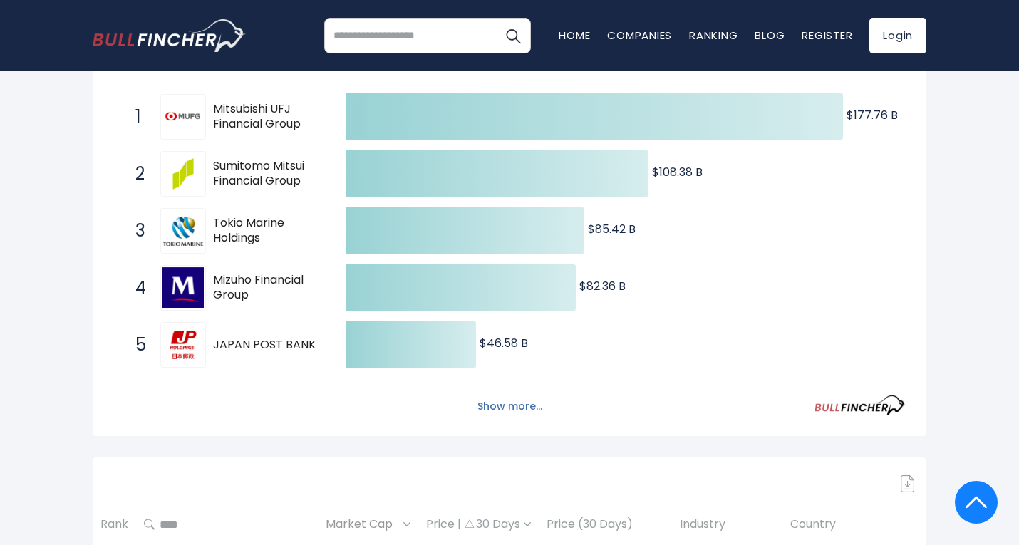 Image resolution: width=1019 pixels, height=545 pixels. Describe the element at coordinates (872, 115) in the screenshot. I see `text: $177.76 B` at that location.